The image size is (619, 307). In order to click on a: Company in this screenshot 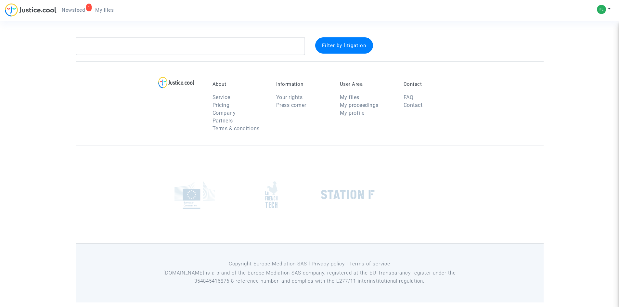, I will do `click(224, 113)`.